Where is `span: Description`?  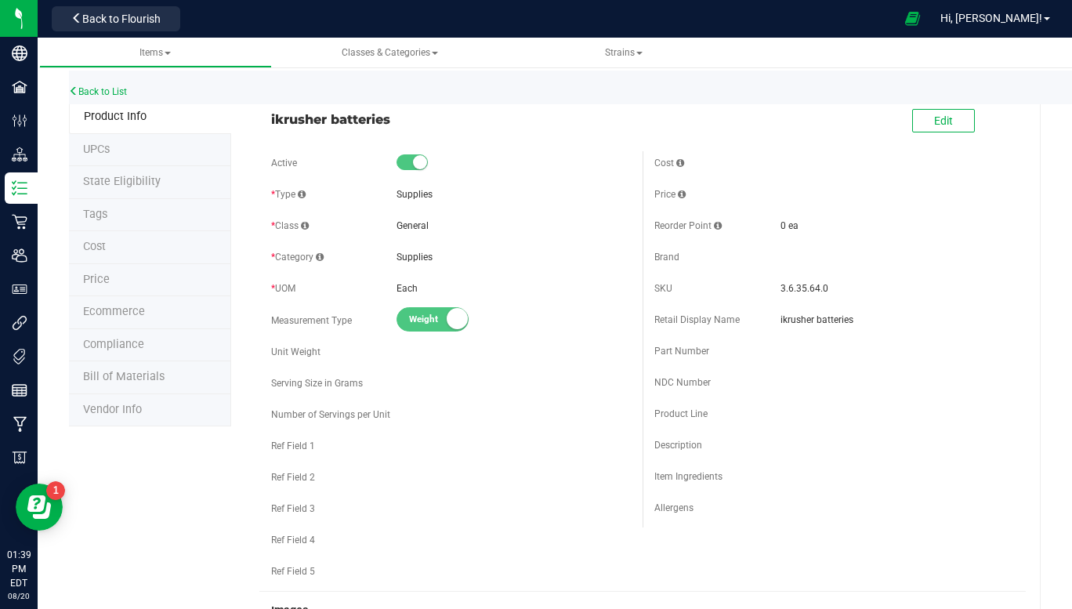 span: Description is located at coordinates (678, 445).